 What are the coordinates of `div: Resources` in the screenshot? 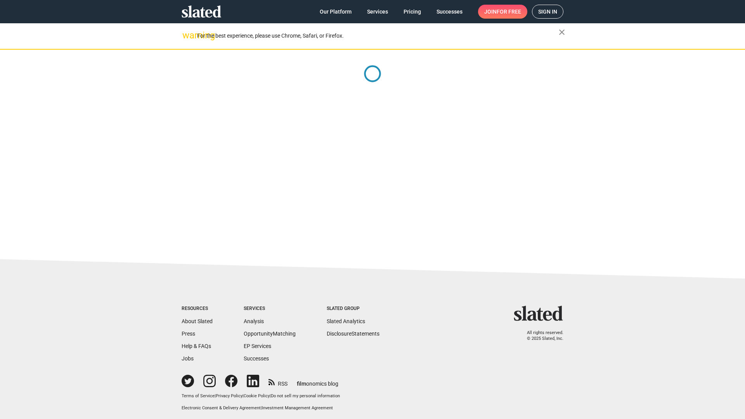 It's located at (197, 309).